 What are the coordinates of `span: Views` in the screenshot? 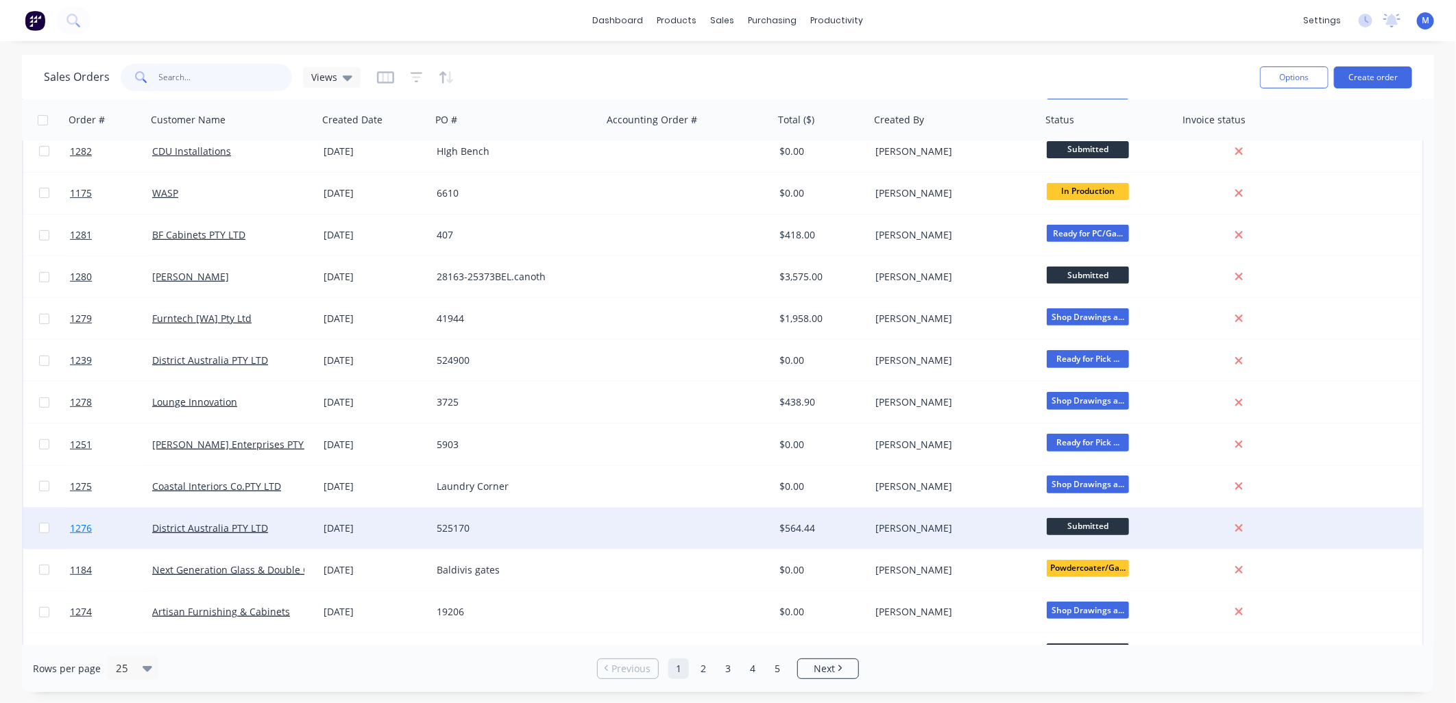 It's located at (324, 77).